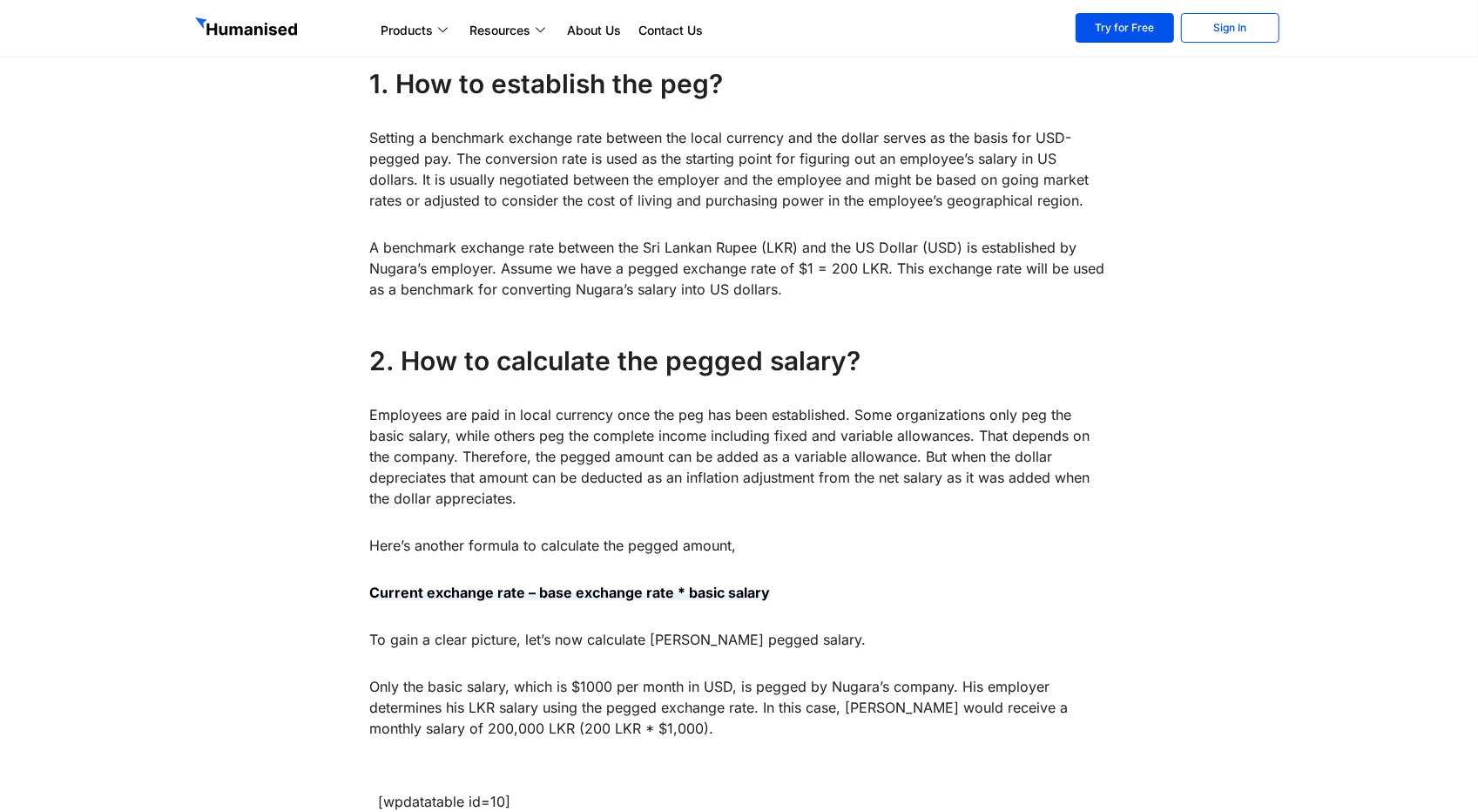 The image size is (1478, 812). What do you see at coordinates (509, 31) in the screenshot?
I see `a: Resources` at bounding box center [509, 31].